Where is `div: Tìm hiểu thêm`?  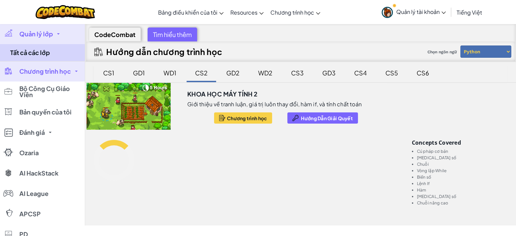
div: Tìm hiểu thêm is located at coordinates (172, 34).